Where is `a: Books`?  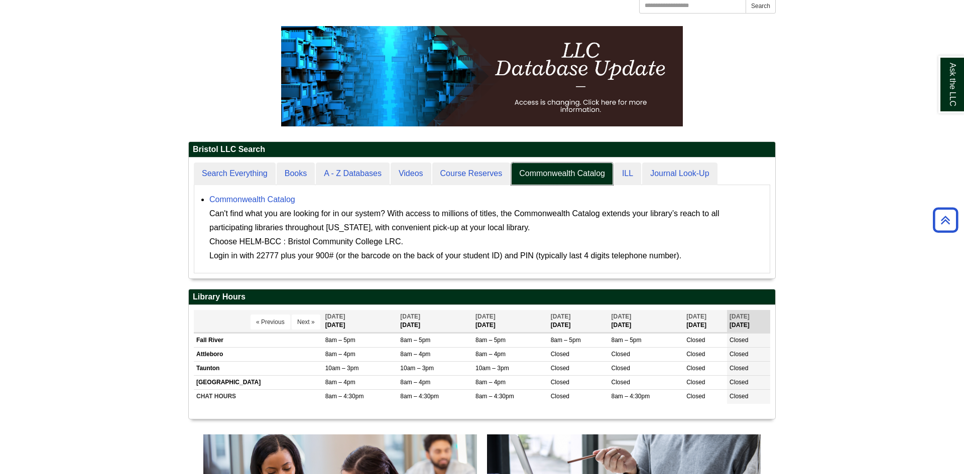 a: Books is located at coordinates (296, 174).